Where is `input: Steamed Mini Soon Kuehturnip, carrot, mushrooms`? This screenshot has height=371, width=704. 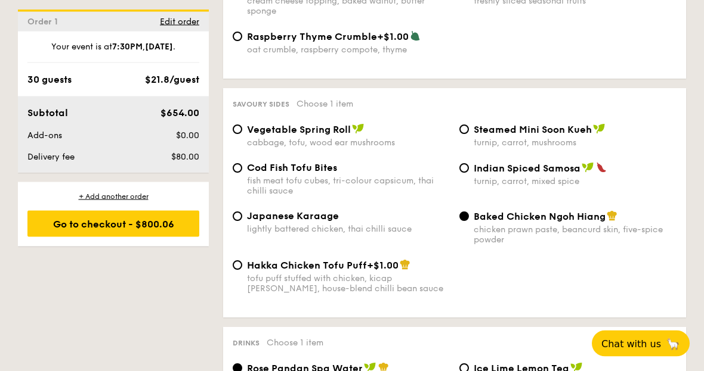 input: Steamed Mini Soon Kuehturnip, carrot, mushrooms is located at coordinates (464, 130).